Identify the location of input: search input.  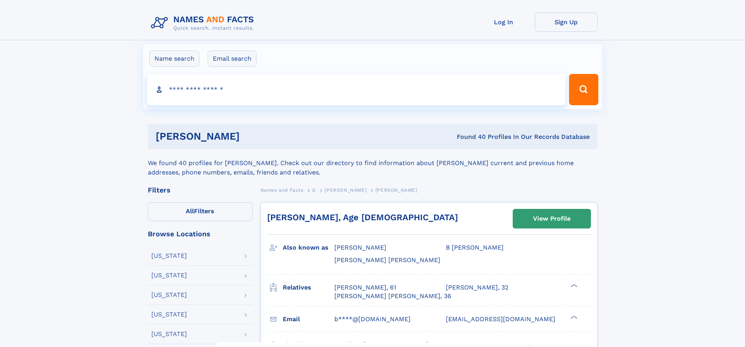
(356, 90).